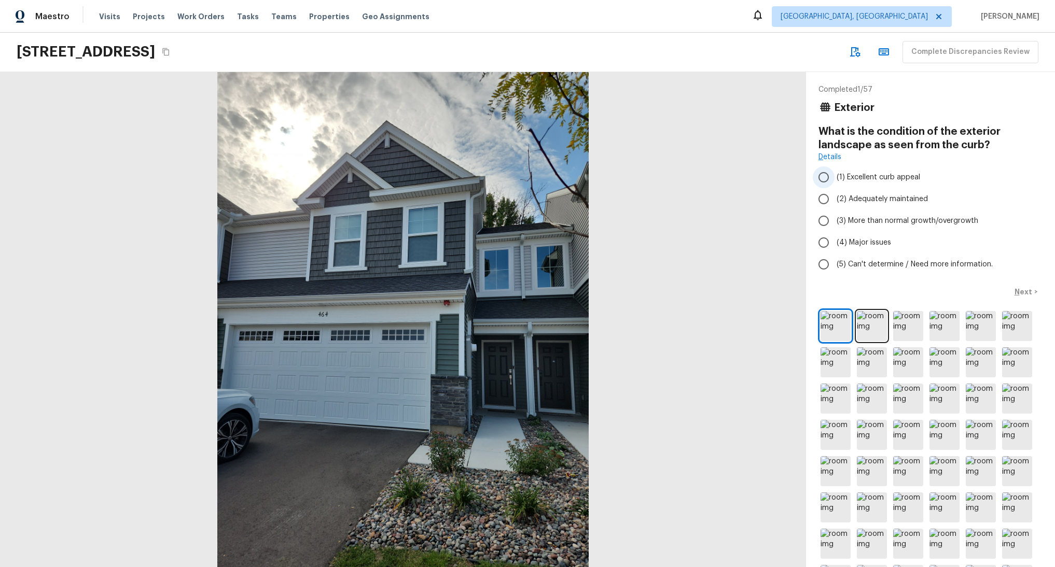 This screenshot has height=567, width=1055. I want to click on p: Completed 1 / 57, so click(930, 90).